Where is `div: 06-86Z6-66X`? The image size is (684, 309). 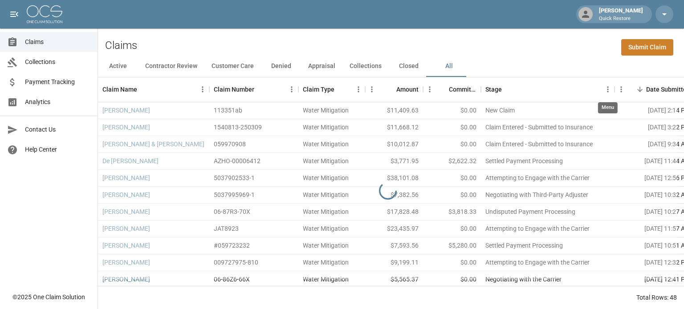
div: 06-86Z6-66X is located at coordinates (231, 280).